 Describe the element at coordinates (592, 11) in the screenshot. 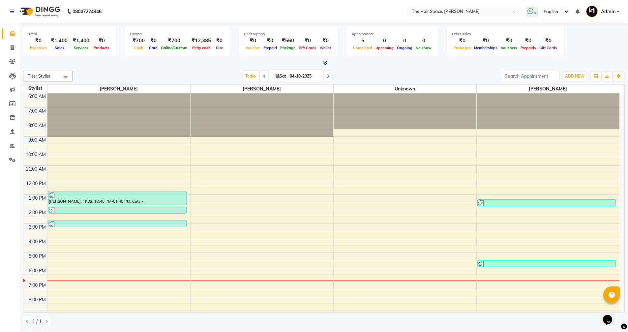

I see `img: Admin` at that location.